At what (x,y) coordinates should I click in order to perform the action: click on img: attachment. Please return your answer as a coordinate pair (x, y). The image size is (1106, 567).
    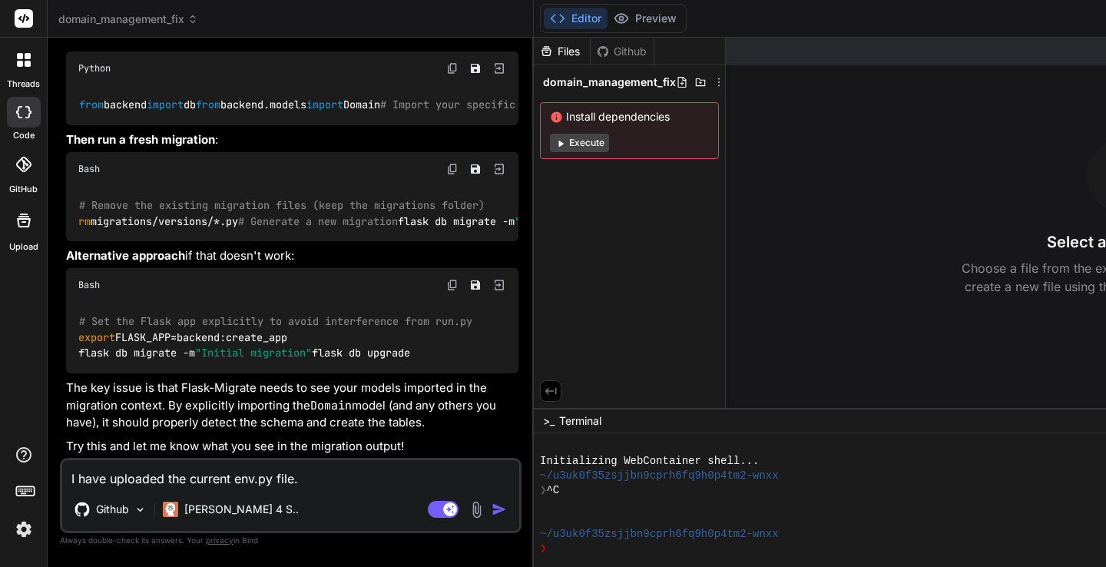
    Looking at the image, I should click on (476, 509).